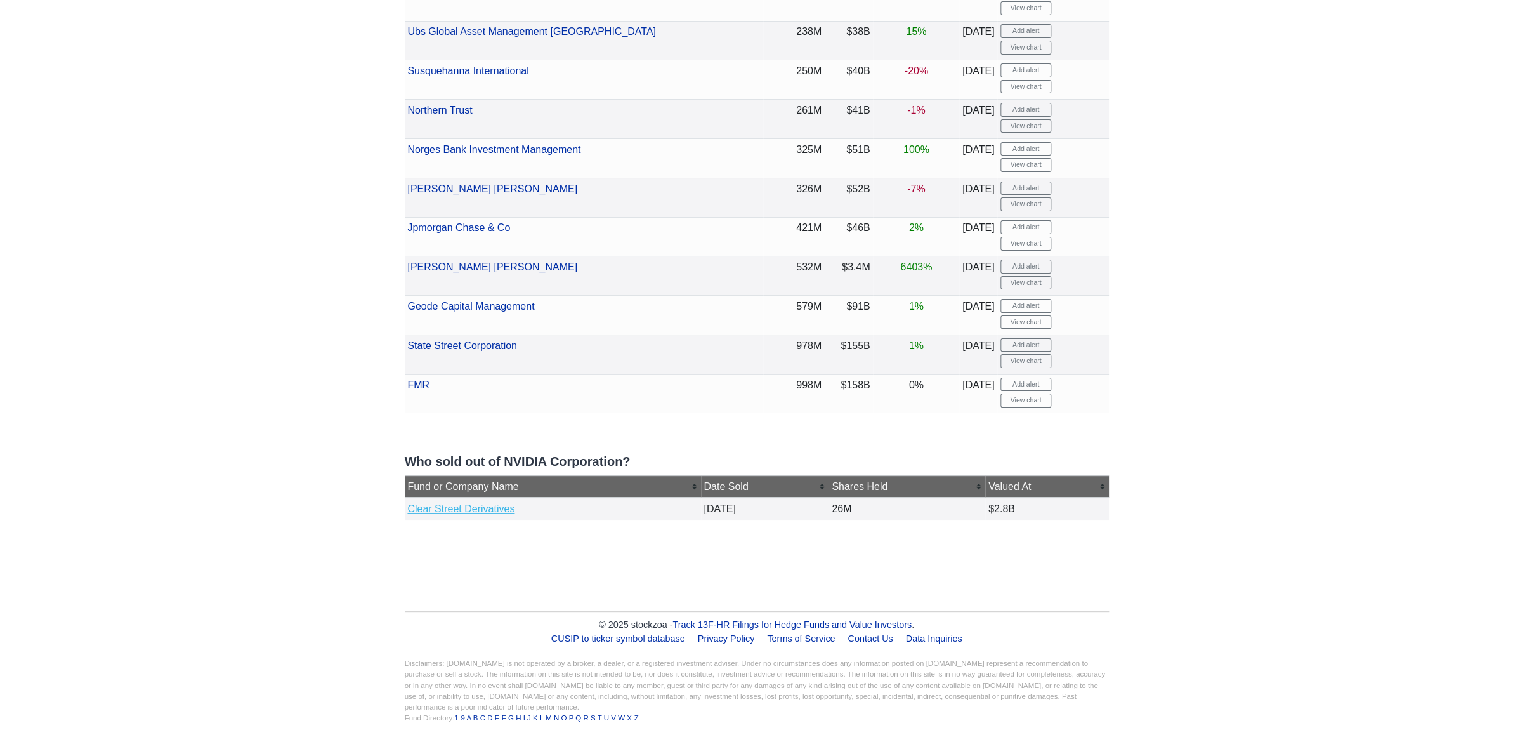 The height and width of the screenshot is (756, 1513). Describe the element at coordinates (1047, 487) in the screenshot. I see `div: Valued At` at that location.